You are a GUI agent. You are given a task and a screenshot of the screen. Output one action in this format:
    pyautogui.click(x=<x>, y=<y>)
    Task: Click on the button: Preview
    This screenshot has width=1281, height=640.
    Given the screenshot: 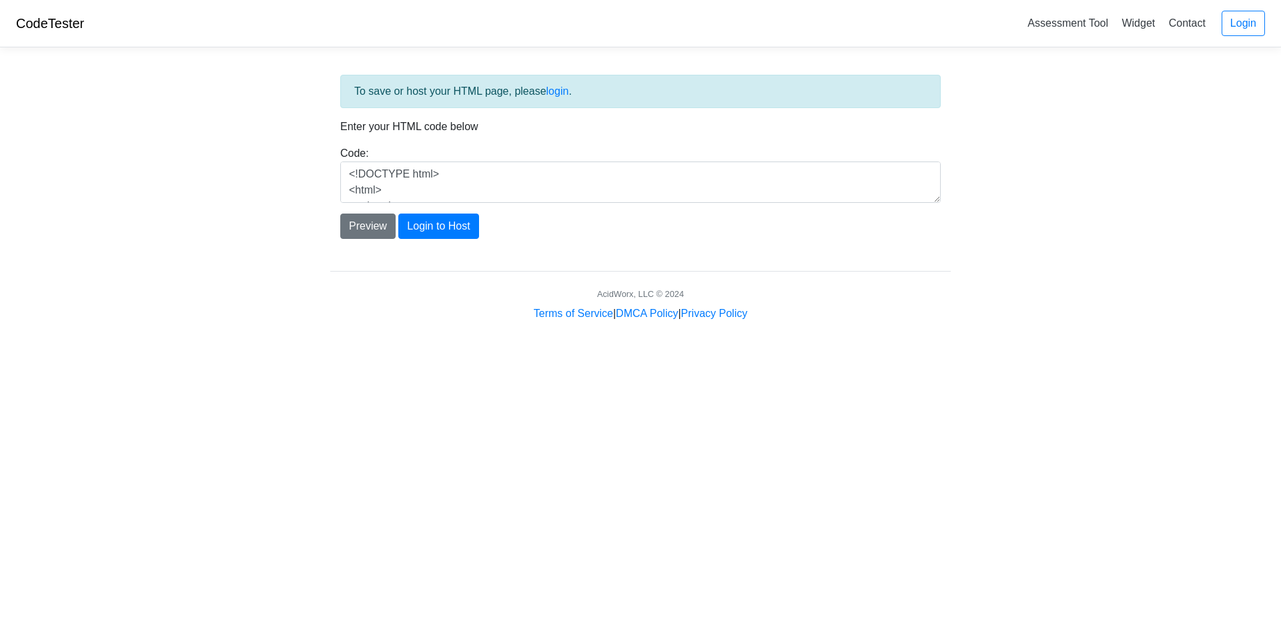 What is the action you would take?
    pyautogui.click(x=368, y=226)
    